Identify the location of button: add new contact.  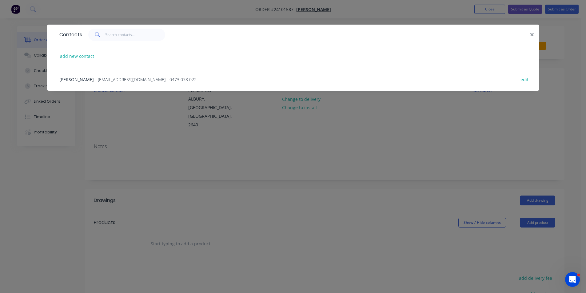
(77, 56).